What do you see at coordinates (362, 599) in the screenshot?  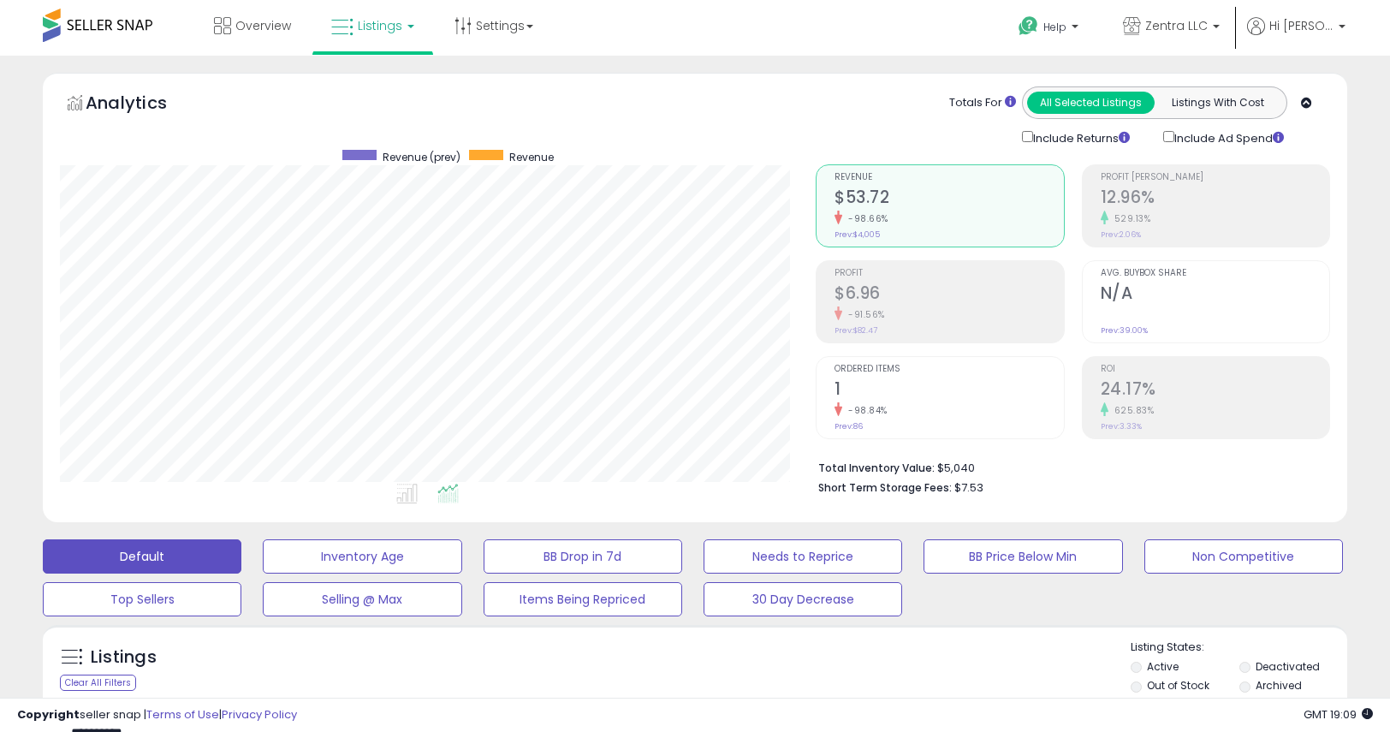 I see `button: Selling @ Max` at bounding box center [362, 599].